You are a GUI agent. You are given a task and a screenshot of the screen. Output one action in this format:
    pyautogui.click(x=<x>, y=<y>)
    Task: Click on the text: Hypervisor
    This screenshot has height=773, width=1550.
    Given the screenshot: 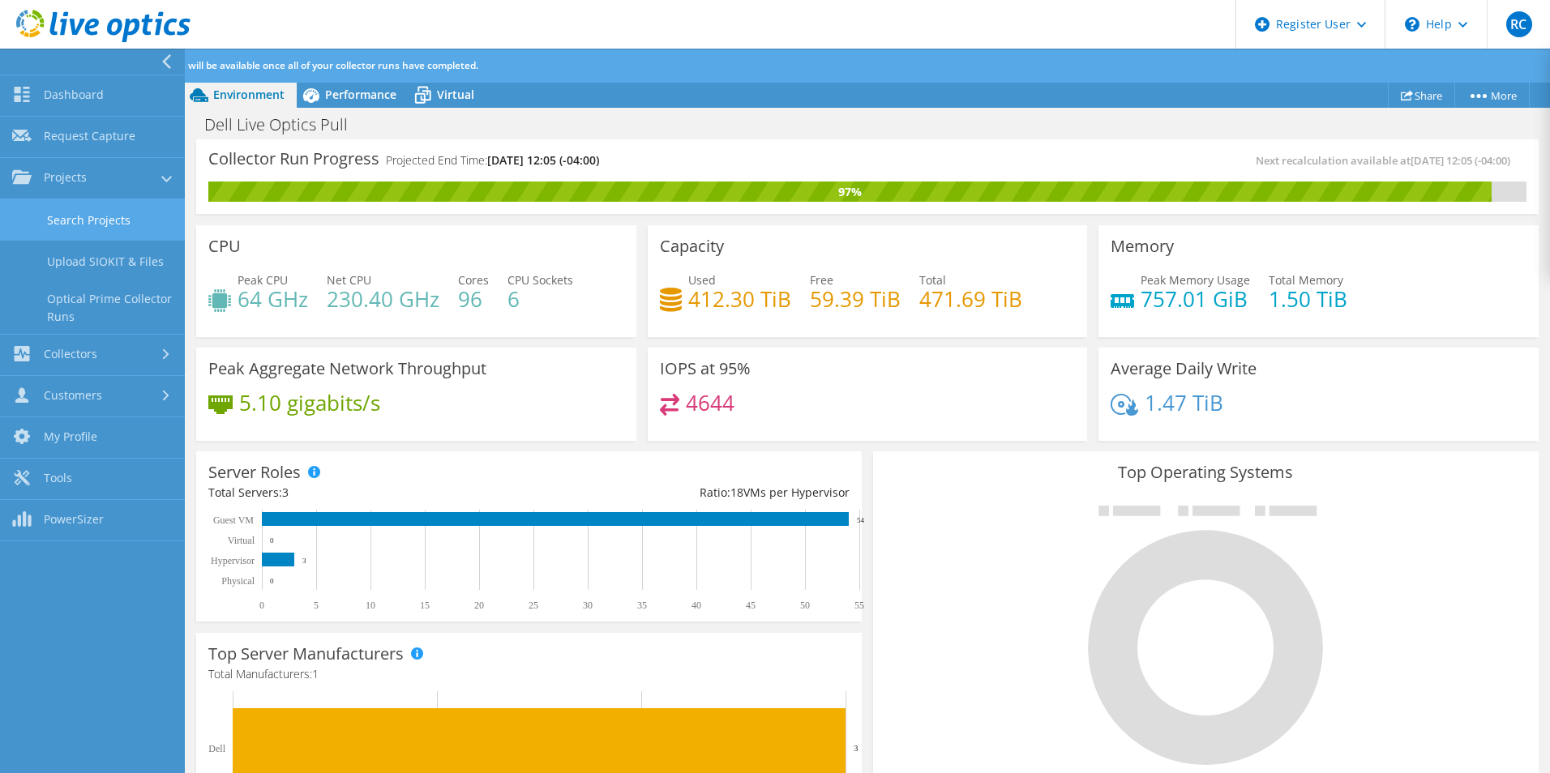 What is the action you would take?
    pyautogui.click(x=233, y=561)
    